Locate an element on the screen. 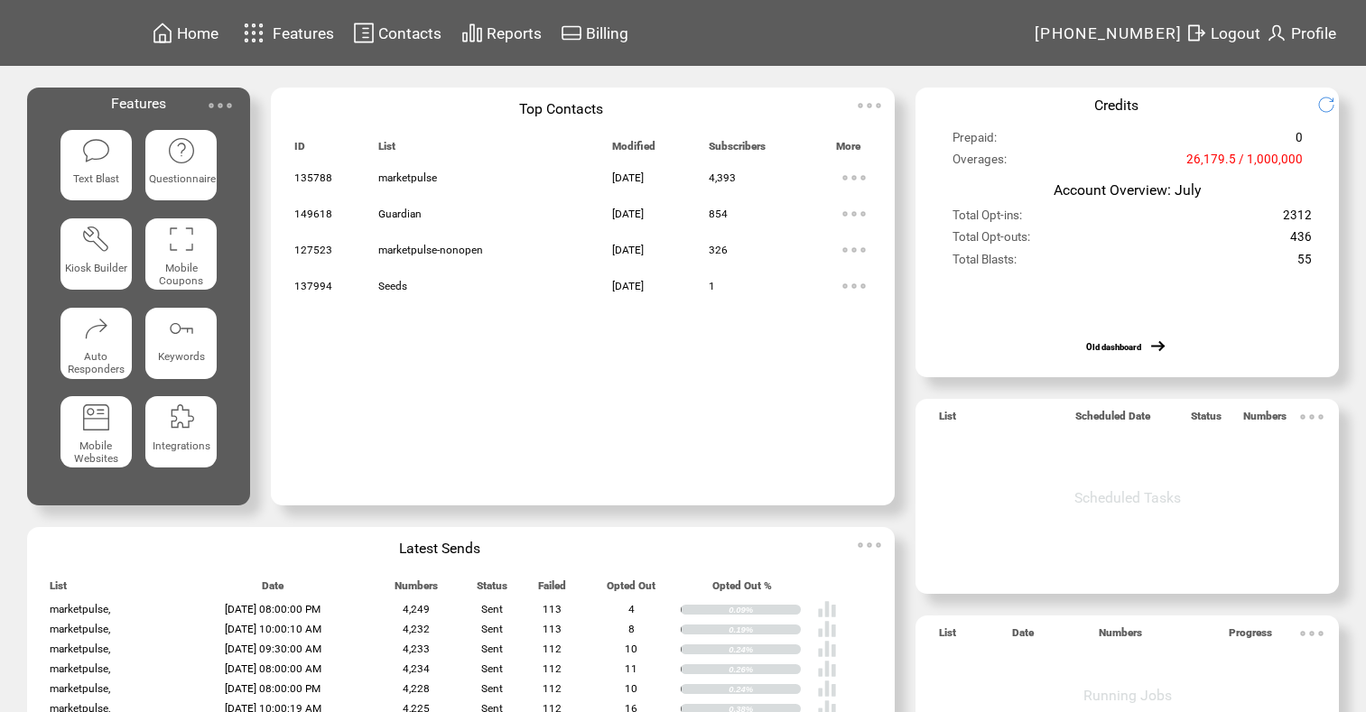  span: marketpulse is located at coordinates (407, 178).